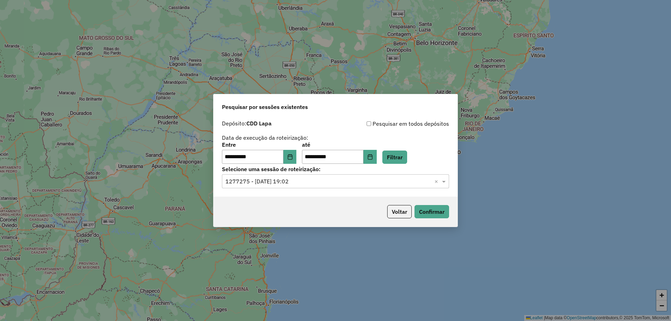 Image resolution: width=671 pixels, height=321 pixels. Describe the element at coordinates (392, 124) in the screenshot. I see `div: Pesquisar em todos depósitos` at that location.